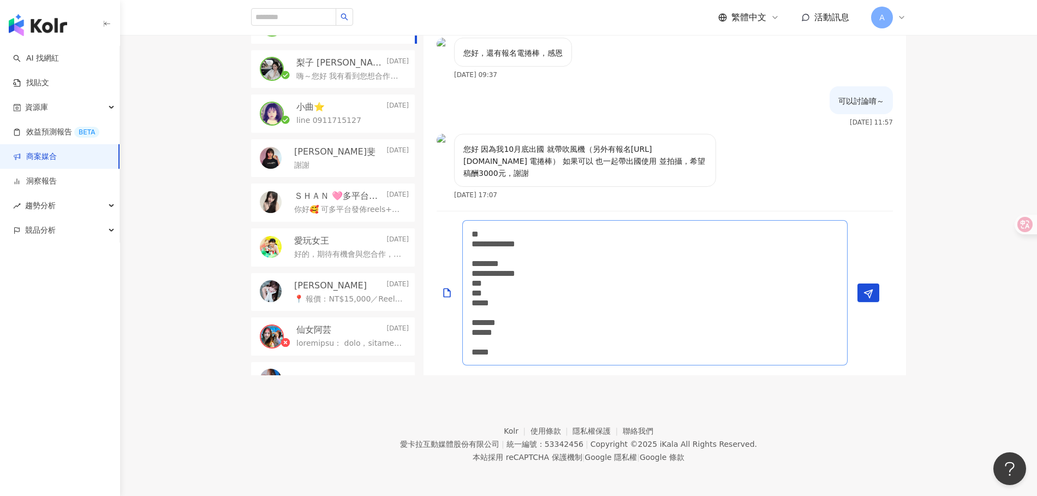  What do you see at coordinates (552, 431) in the screenshot?
I see `a: 使用條款` at bounding box center [552, 431].